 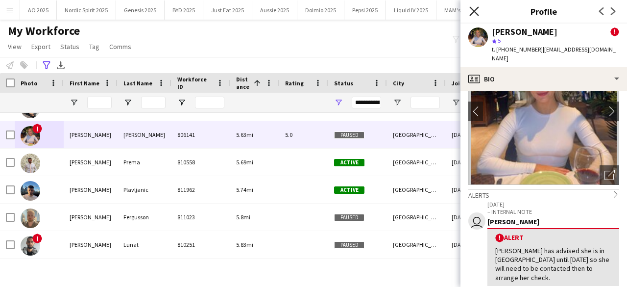 I want to click on div: Alerts, so click(x=544, y=194).